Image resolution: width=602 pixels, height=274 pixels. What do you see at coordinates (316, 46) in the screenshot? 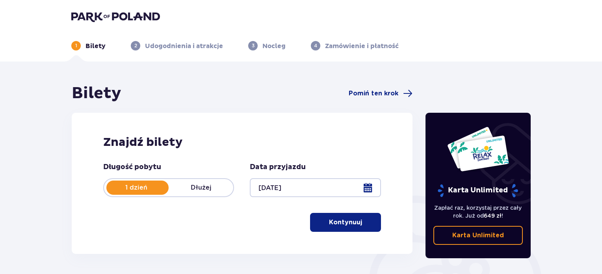
I see `p: 4` at bounding box center [316, 46].